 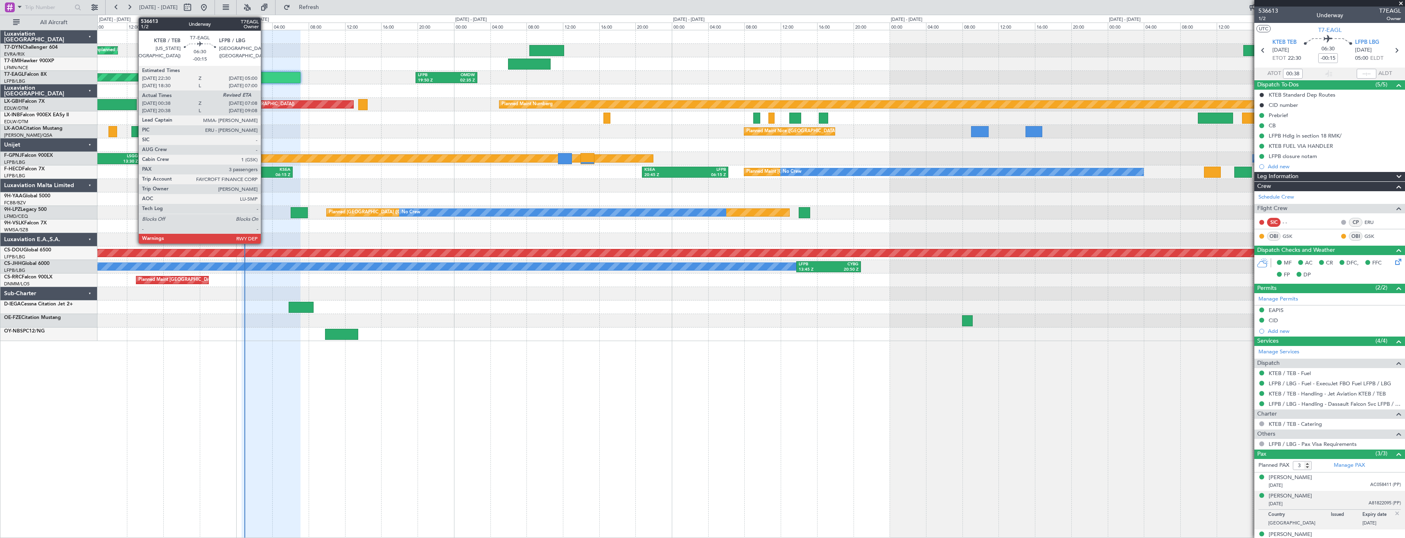 What do you see at coordinates (25, 74) in the screenshot?
I see `a: T7-EAGLFalcon 8X` at bounding box center [25, 74].